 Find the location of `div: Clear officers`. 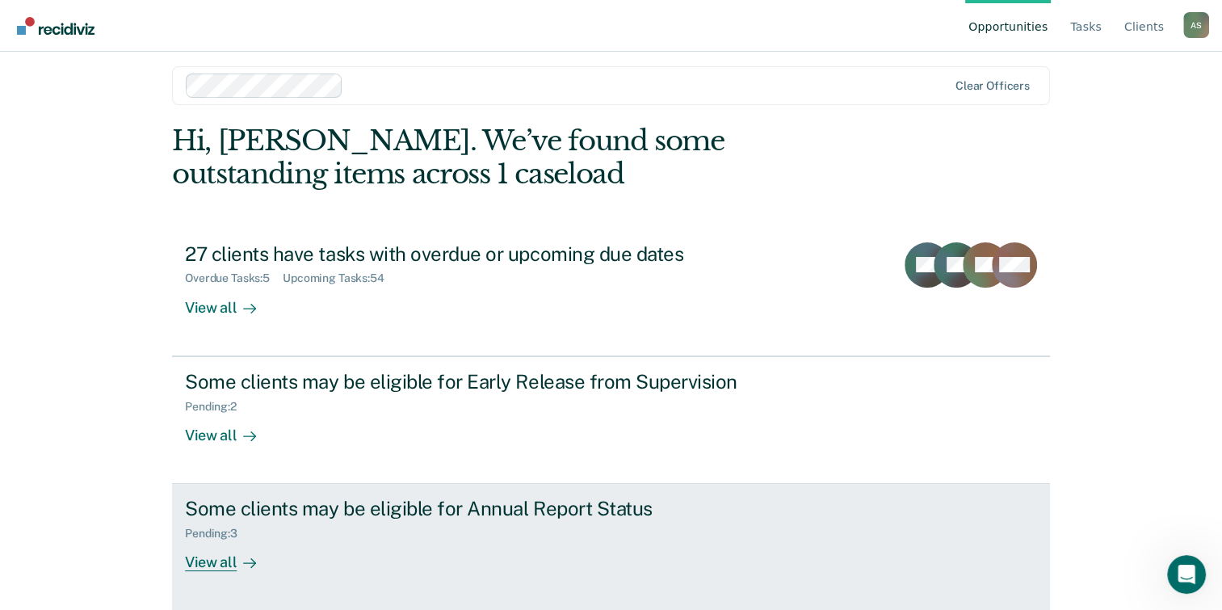

div: Clear officers is located at coordinates (993, 86).